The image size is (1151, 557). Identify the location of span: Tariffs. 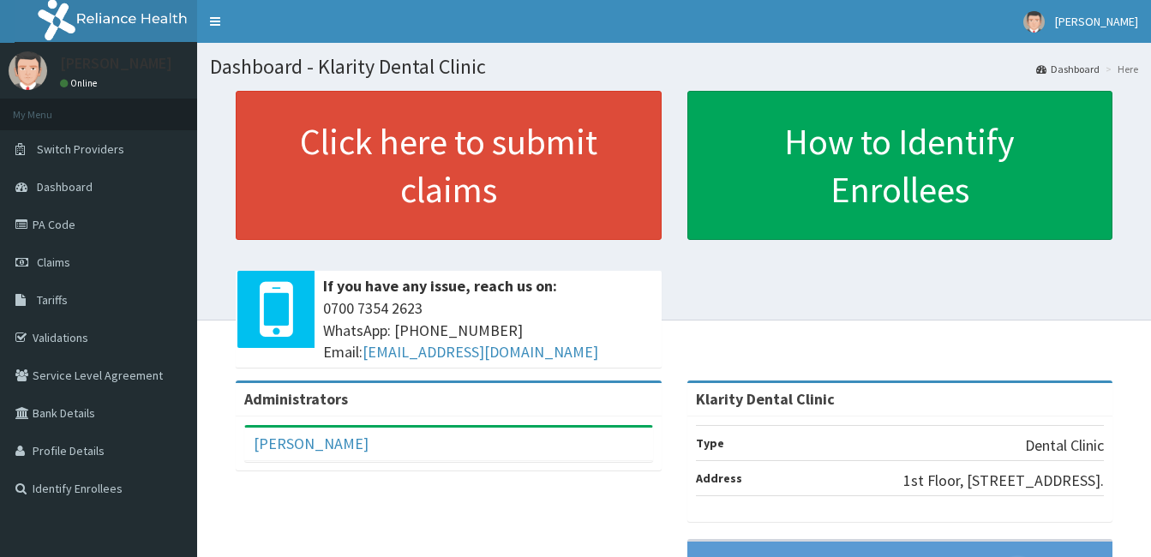
(52, 300).